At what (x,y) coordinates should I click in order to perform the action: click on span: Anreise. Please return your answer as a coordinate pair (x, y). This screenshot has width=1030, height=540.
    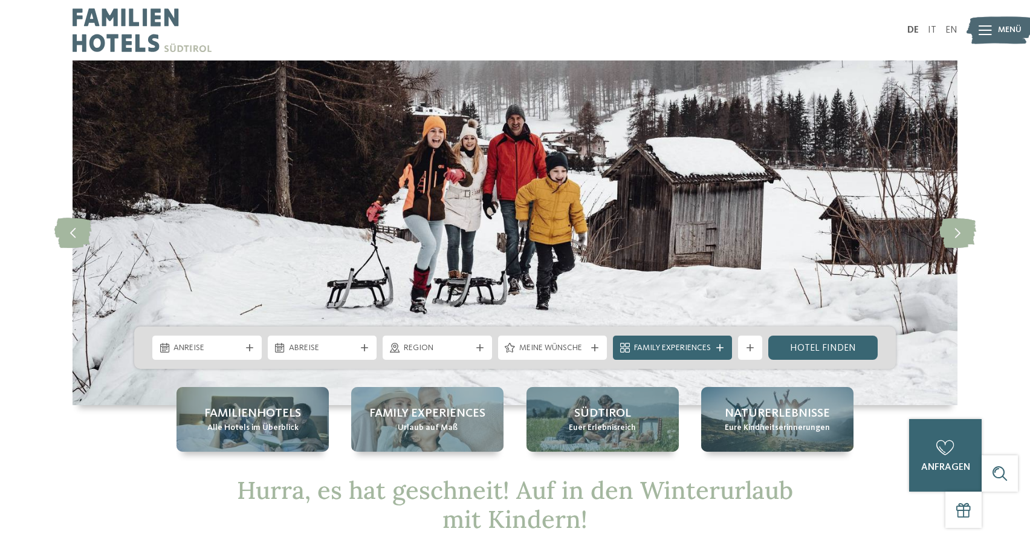
    Looking at the image, I should click on (207, 348).